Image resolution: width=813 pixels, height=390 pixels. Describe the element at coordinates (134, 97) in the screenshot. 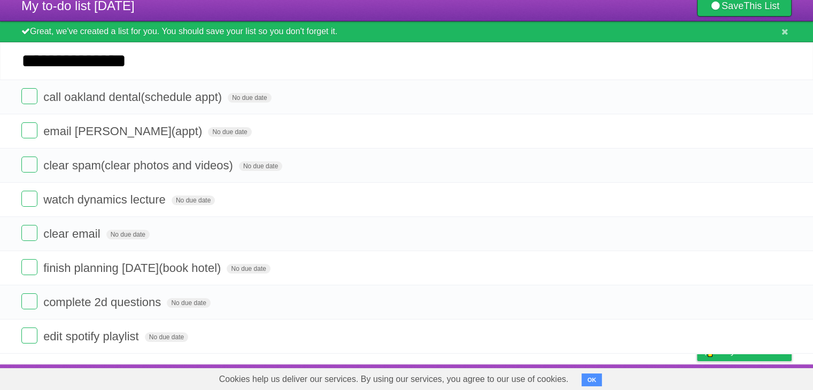

I see `span: call oakland dental(schedule appt)` at that location.